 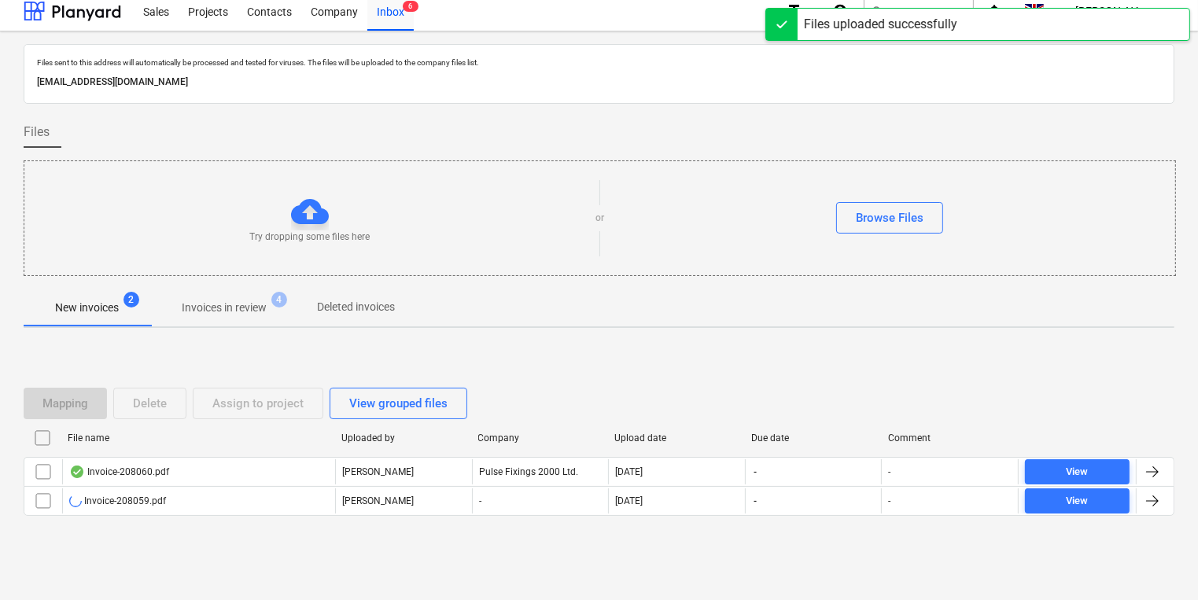 What do you see at coordinates (1159, 563) in the screenshot?
I see `div: Chat Widget` at bounding box center [1159, 563].